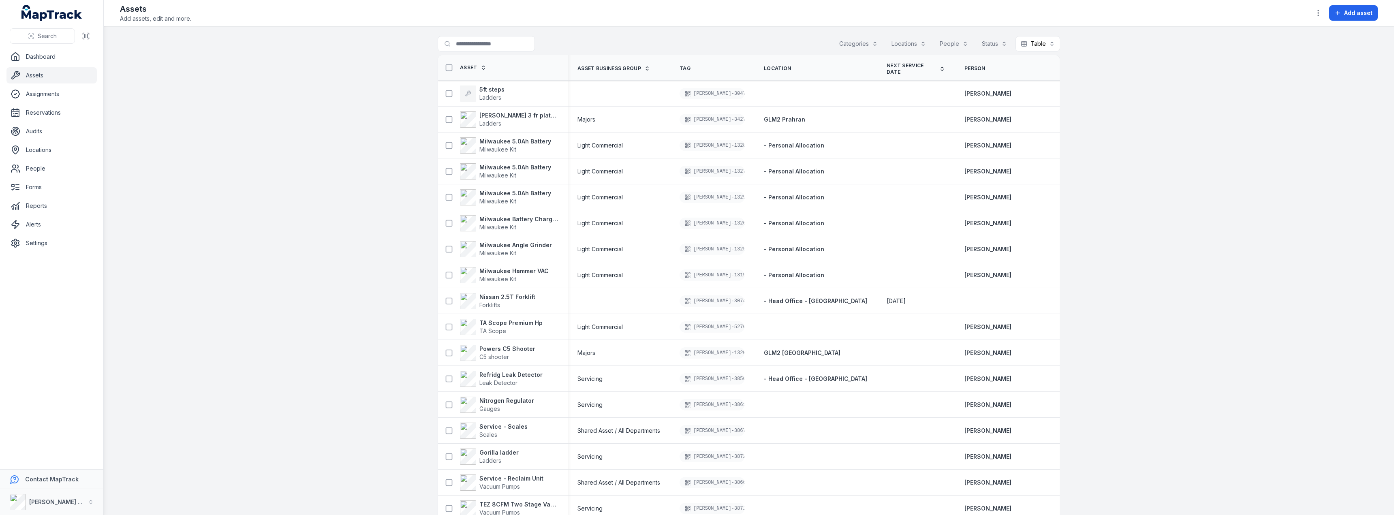 This screenshot has width=1394, height=515. What do you see at coordinates (494, 357) in the screenshot?
I see `span: C5 shooter` at bounding box center [494, 357].